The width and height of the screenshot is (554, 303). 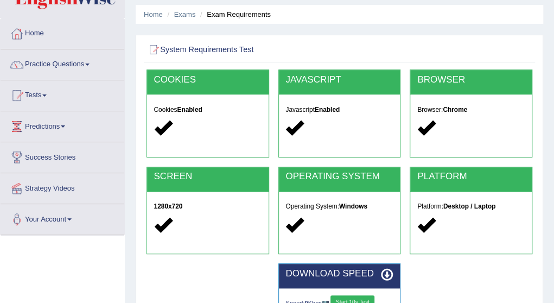 I want to click on h5: Cookies, so click(x=207, y=110).